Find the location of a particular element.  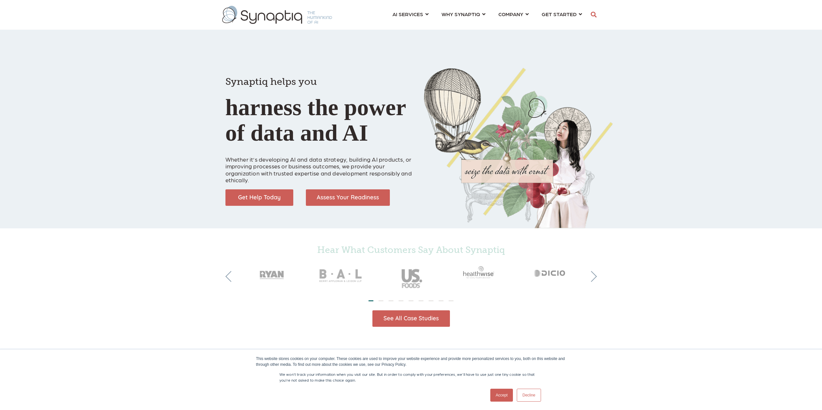

a: GET STARTED is located at coordinates (561, 14).